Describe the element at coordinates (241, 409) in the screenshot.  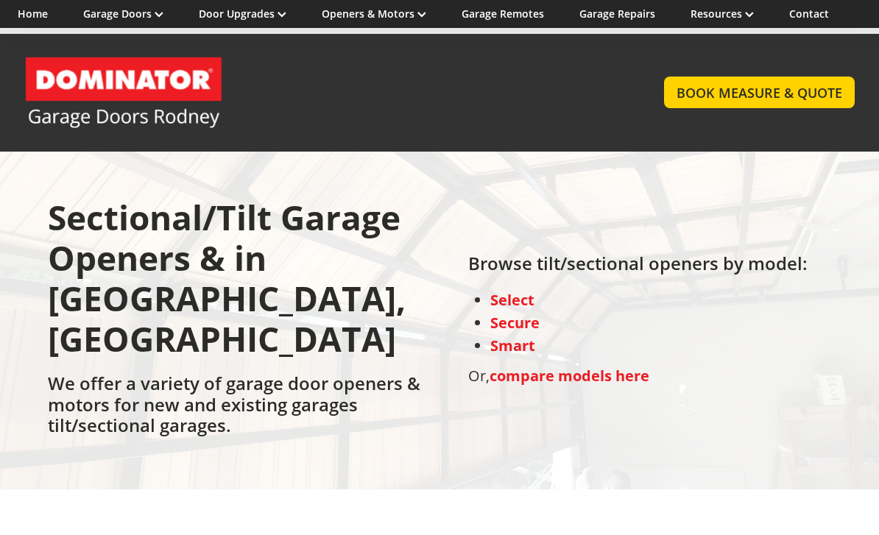
I see `h2: We offer a variety of garage door openers & motors for new and existing garages tilt/sectional ga...` at that location.